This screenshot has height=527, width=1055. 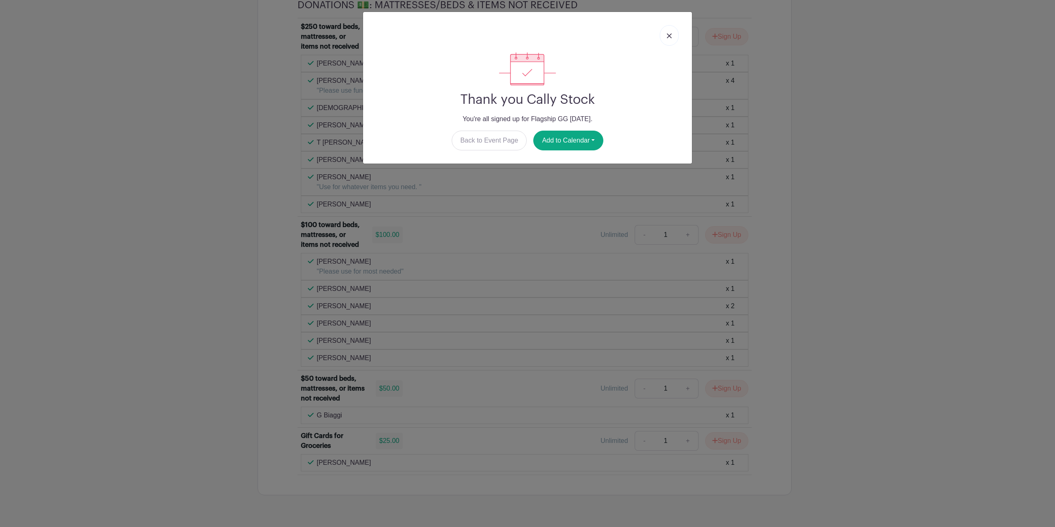 What do you see at coordinates (489, 140) in the screenshot?
I see `a: Back to Event Page` at bounding box center [489, 140].